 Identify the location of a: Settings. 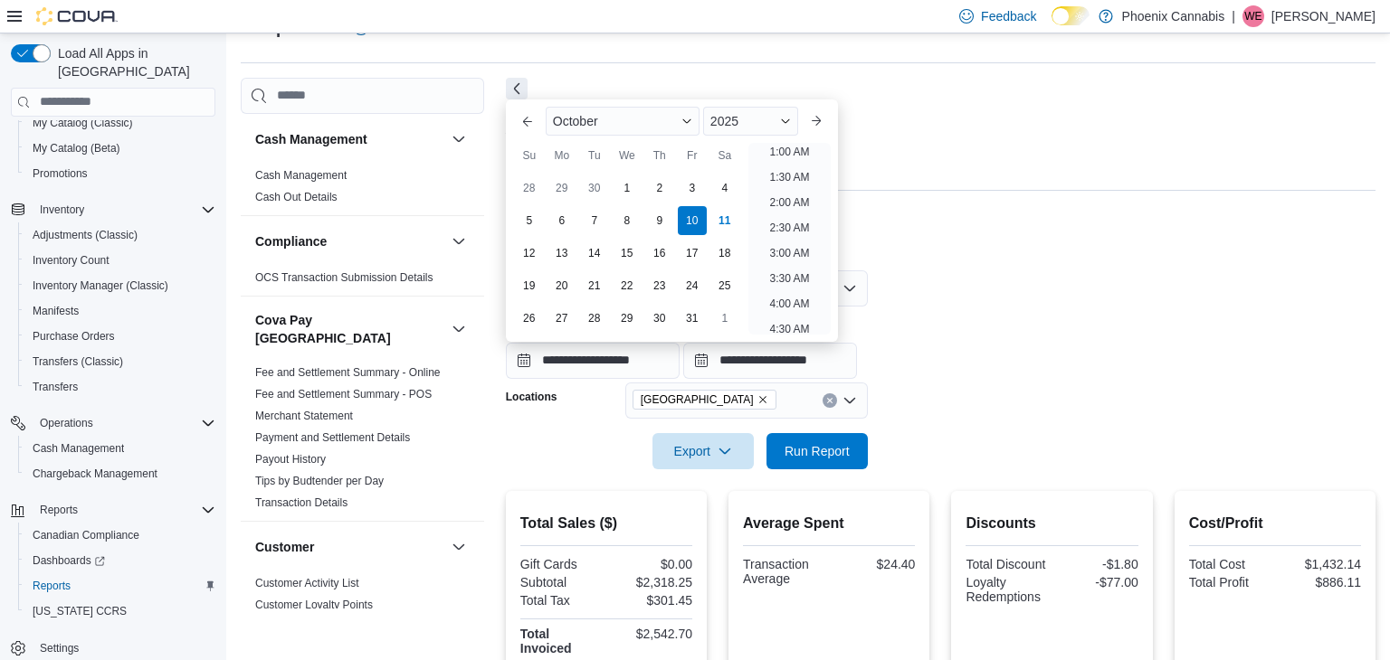
(59, 649).